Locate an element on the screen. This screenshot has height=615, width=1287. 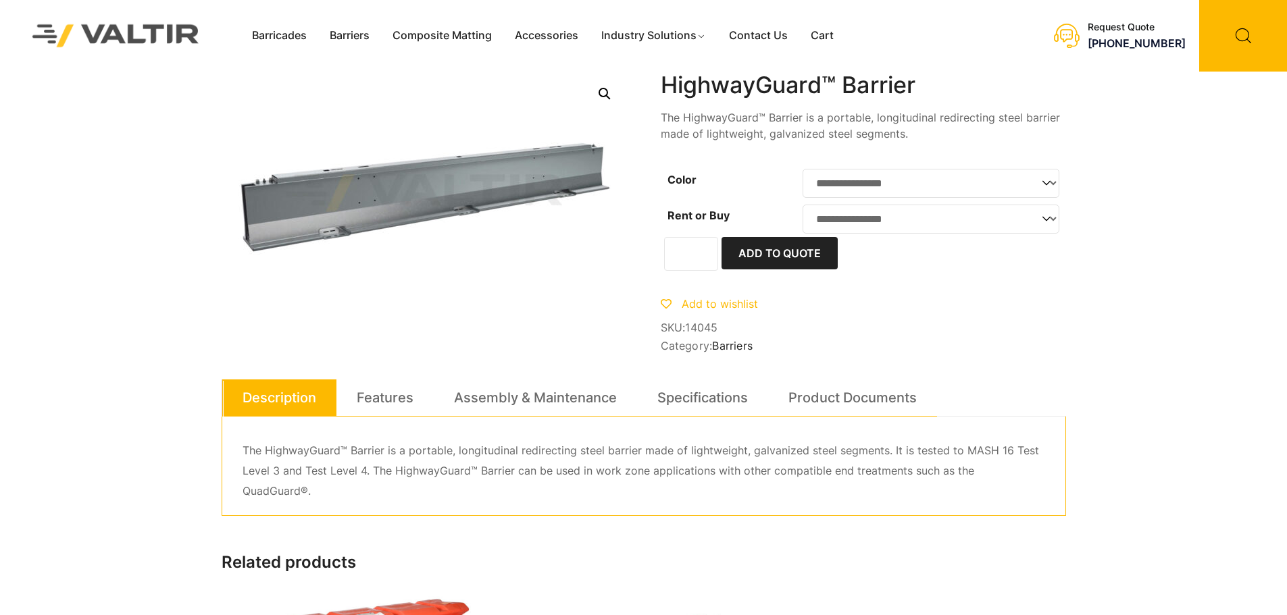
span: 14045 is located at coordinates (701, 328).